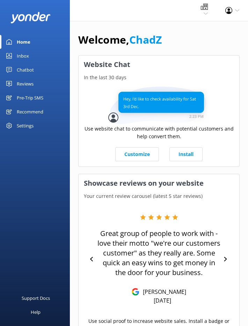 The image size is (248, 326). What do you see at coordinates (25, 70) in the screenshot?
I see `div: Chatbot` at bounding box center [25, 70].